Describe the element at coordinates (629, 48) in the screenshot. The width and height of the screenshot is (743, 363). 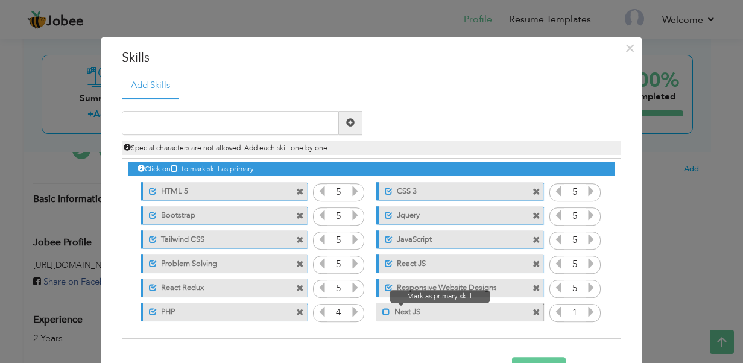
I see `button: Close` at that location.